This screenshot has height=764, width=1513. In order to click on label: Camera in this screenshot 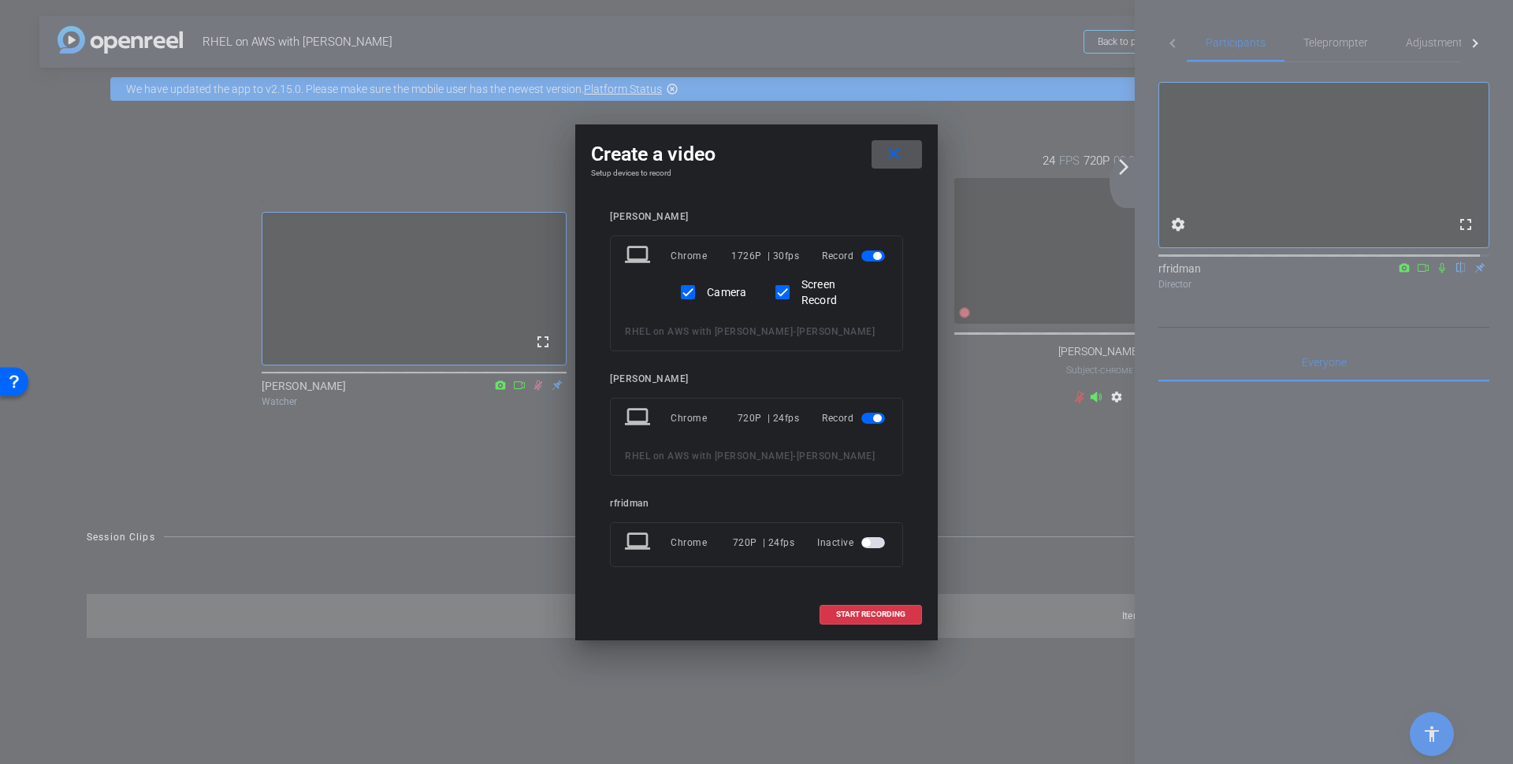, I will do `click(725, 292)`.